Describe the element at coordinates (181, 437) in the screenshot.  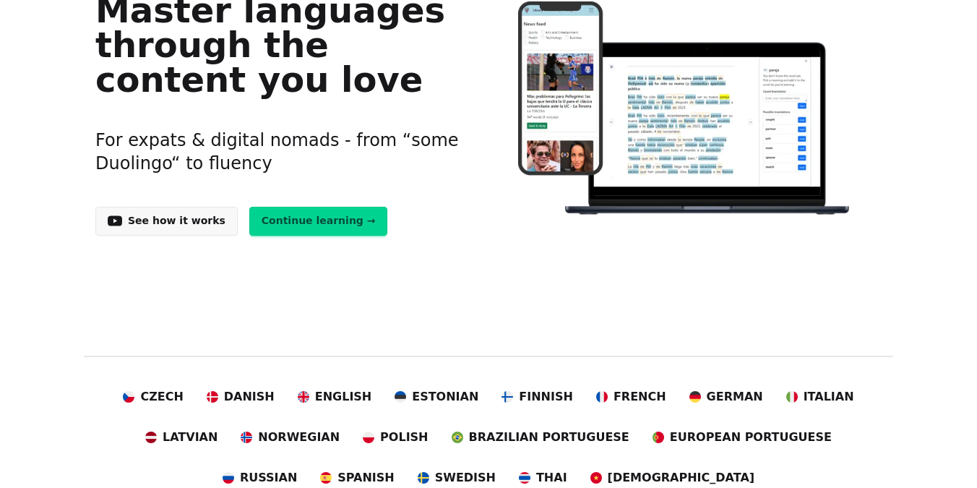
I see `a: Latvian` at that location.